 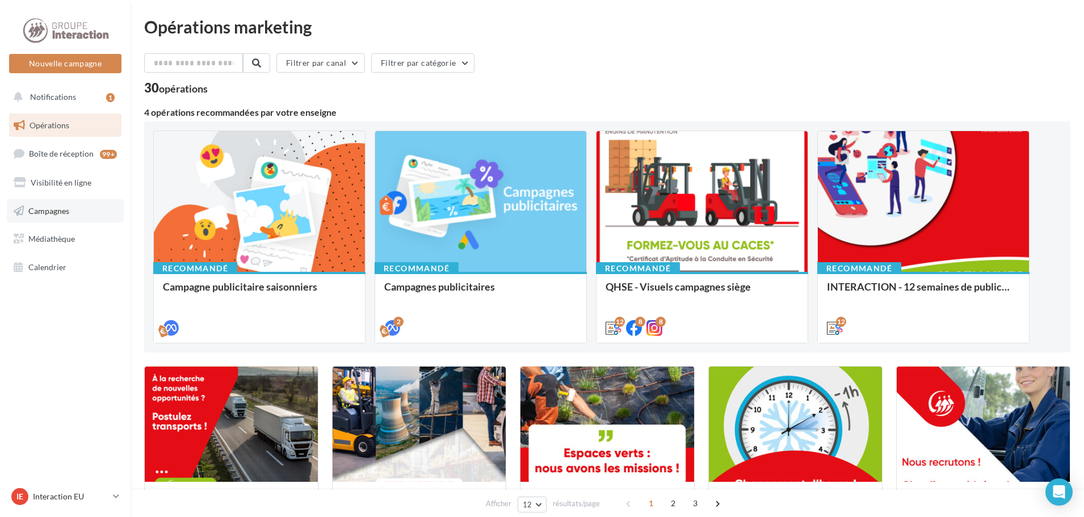 What do you see at coordinates (65, 64) in the screenshot?
I see `button: Nouvelle campagne` at bounding box center [65, 64].